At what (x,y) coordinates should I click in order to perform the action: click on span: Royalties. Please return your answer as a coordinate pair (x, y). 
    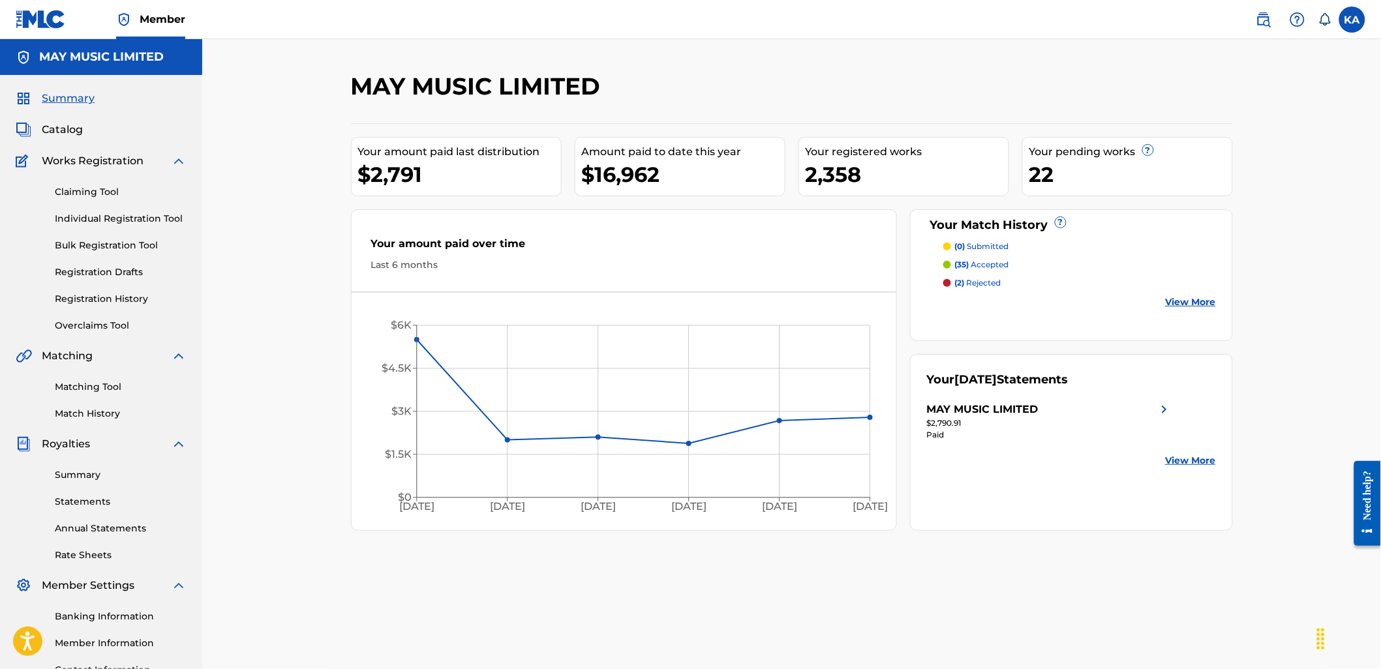
    Looking at the image, I should click on (66, 444).